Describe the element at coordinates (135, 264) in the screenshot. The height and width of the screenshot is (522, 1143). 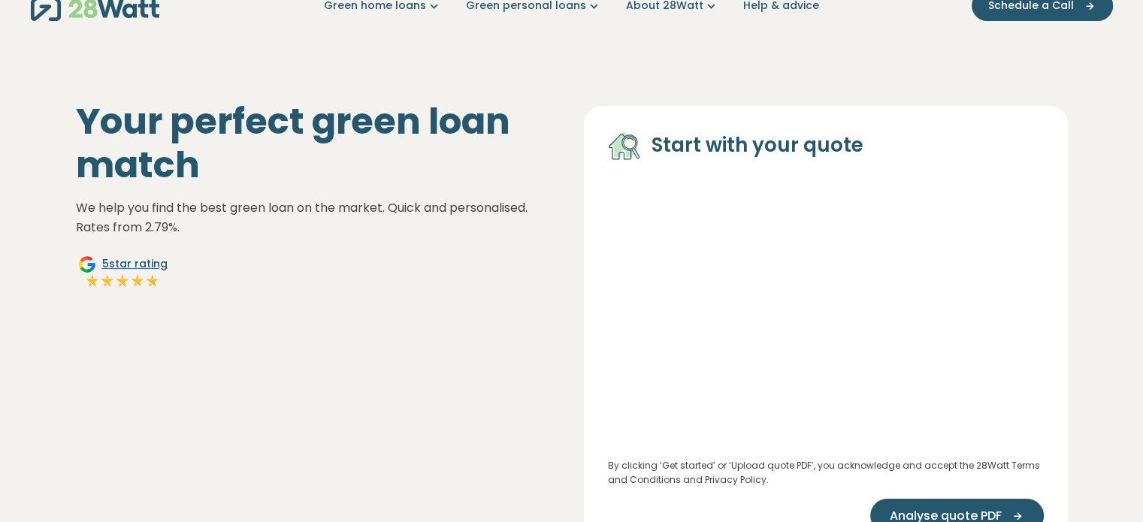
I see `span: 5 star rating` at that location.